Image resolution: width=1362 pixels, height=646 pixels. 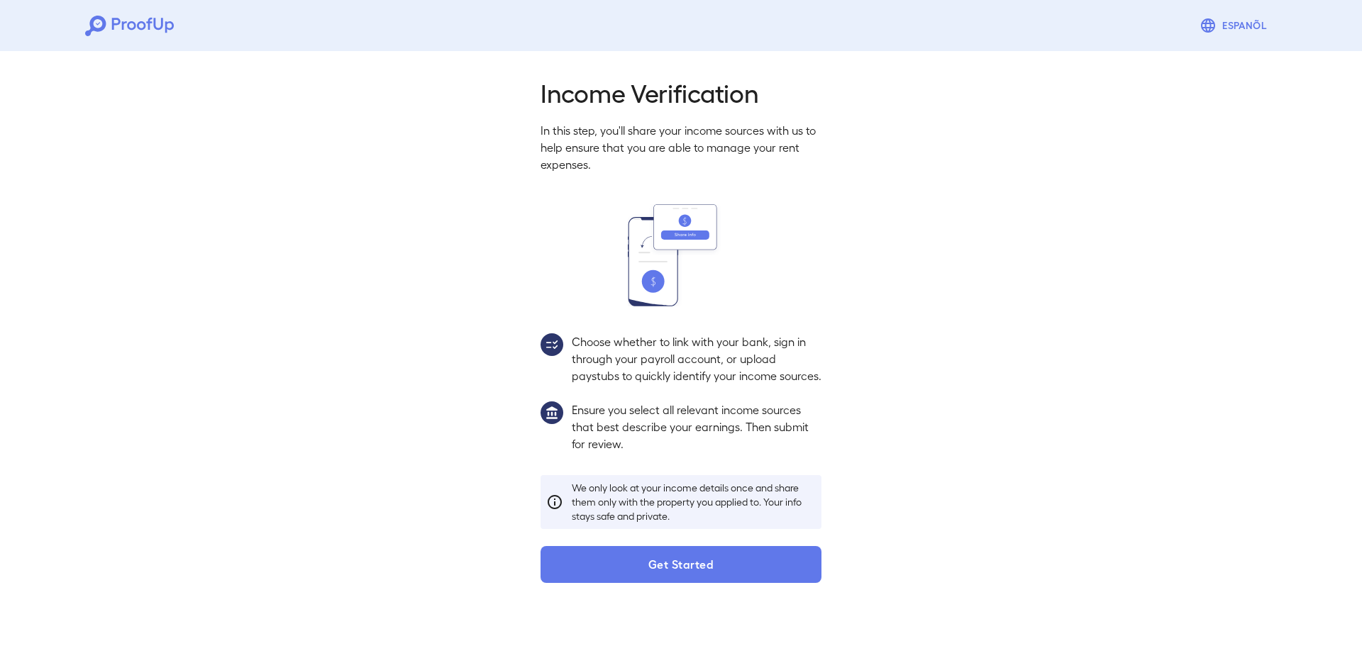 What do you see at coordinates (681, 565) in the screenshot?
I see `button: Get Started` at bounding box center [681, 565].